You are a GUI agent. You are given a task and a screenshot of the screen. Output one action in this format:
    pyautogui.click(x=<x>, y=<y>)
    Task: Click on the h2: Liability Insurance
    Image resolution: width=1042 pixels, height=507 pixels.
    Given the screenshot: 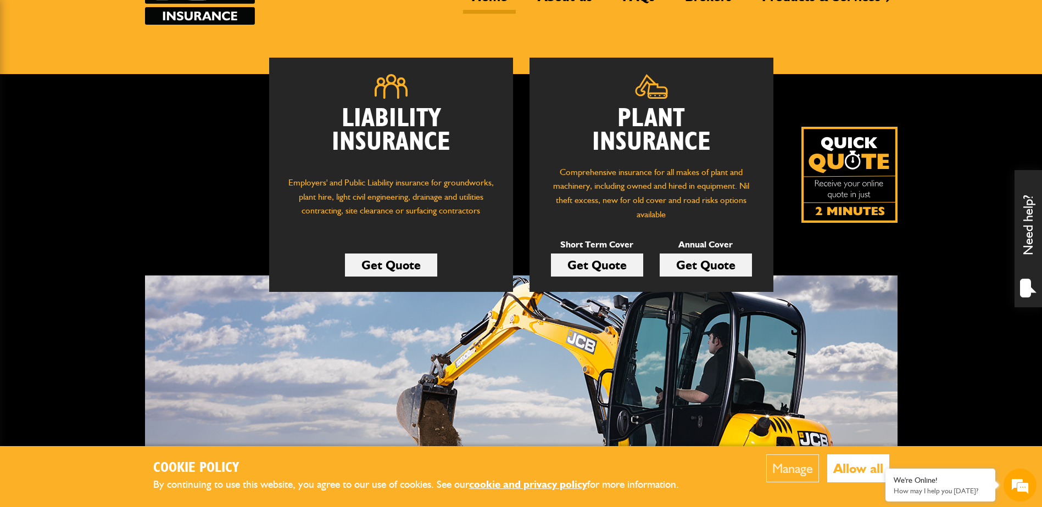 What is the action you would take?
    pyautogui.click(x=391, y=136)
    